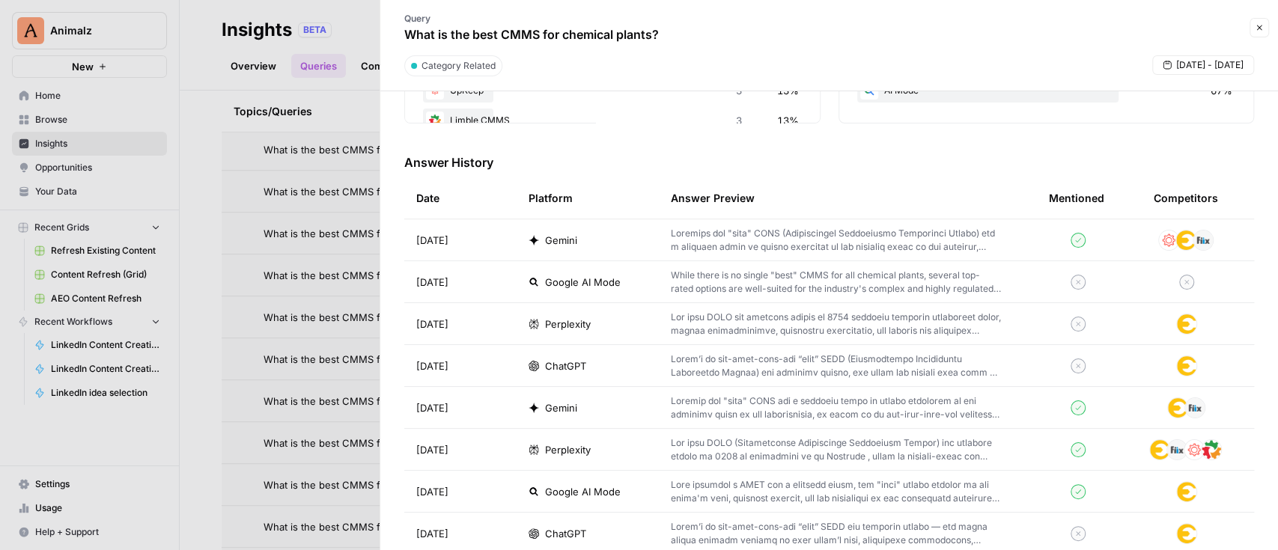  What do you see at coordinates (1077, 198) in the screenshot?
I see `div: Mentioned` at bounding box center [1077, 198].